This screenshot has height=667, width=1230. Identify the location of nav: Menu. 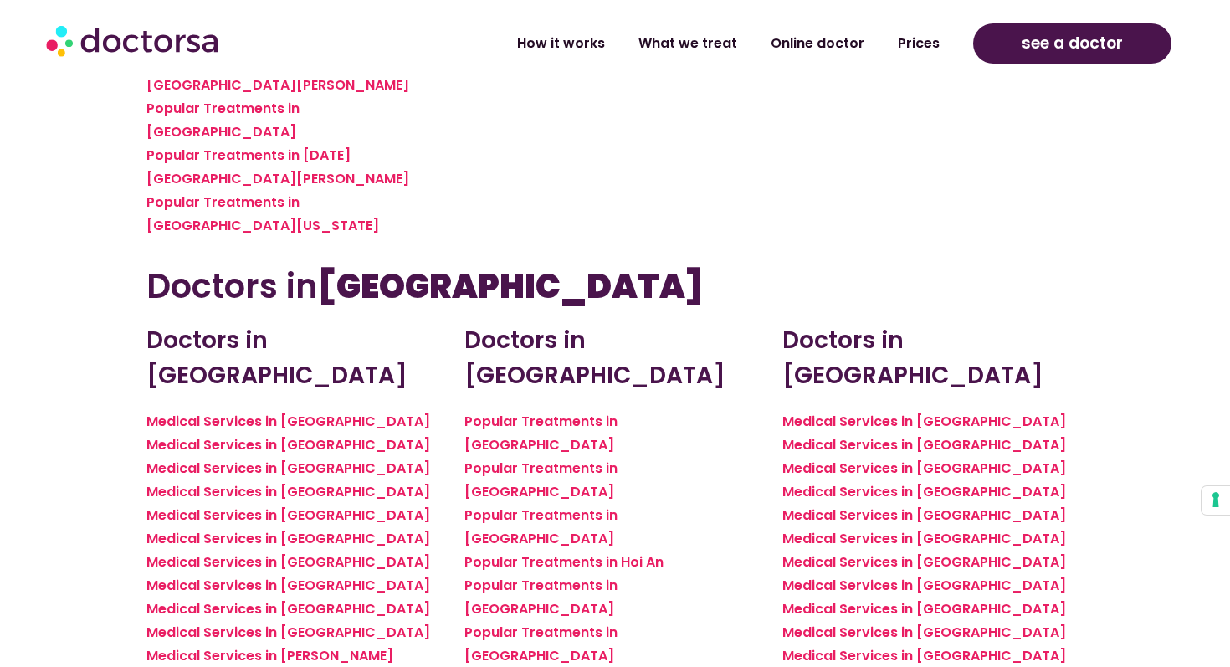
(641, 44).